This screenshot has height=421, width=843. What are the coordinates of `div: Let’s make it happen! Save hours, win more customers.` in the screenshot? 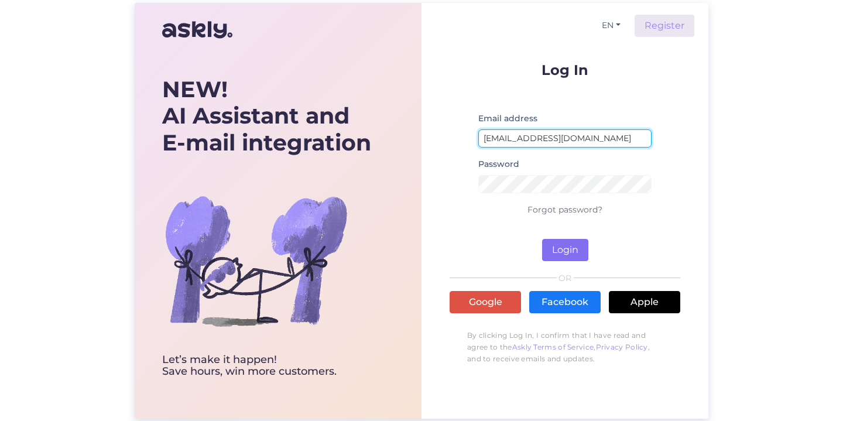 It's located at (266, 366).